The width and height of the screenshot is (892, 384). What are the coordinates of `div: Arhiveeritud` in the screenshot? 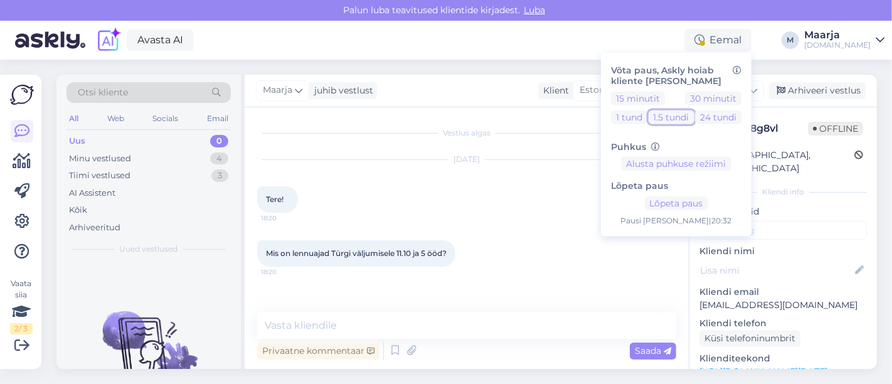 It's located at (95, 228).